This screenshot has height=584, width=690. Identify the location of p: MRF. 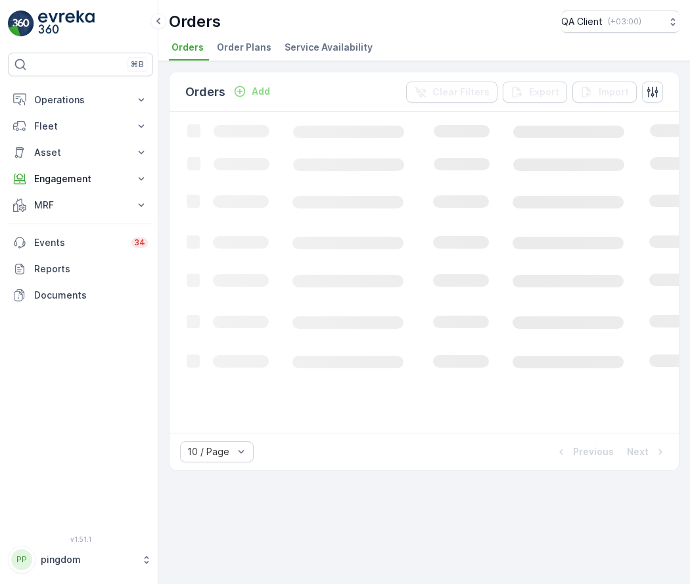
(80, 205).